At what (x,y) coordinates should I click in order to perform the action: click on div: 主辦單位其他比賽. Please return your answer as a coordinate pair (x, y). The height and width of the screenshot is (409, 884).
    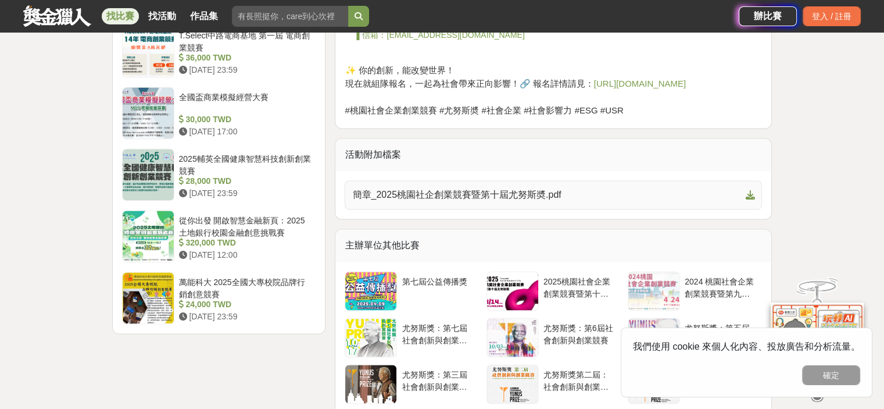
    Looking at the image, I should click on (553, 245).